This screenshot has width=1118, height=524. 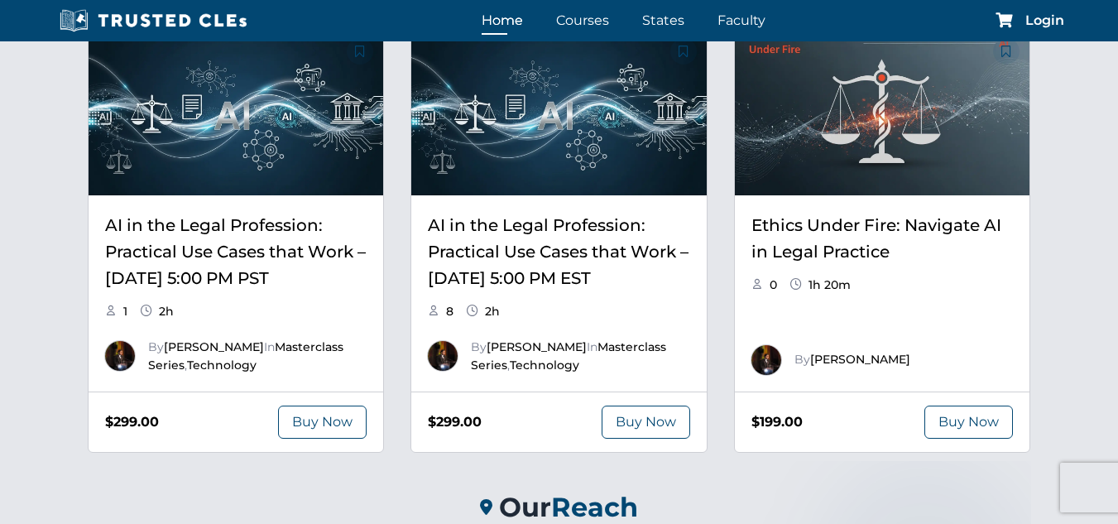 What do you see at coordinates (502, 20) in the screenshot?
I see `a: Home` at bounding box center [502, 20].